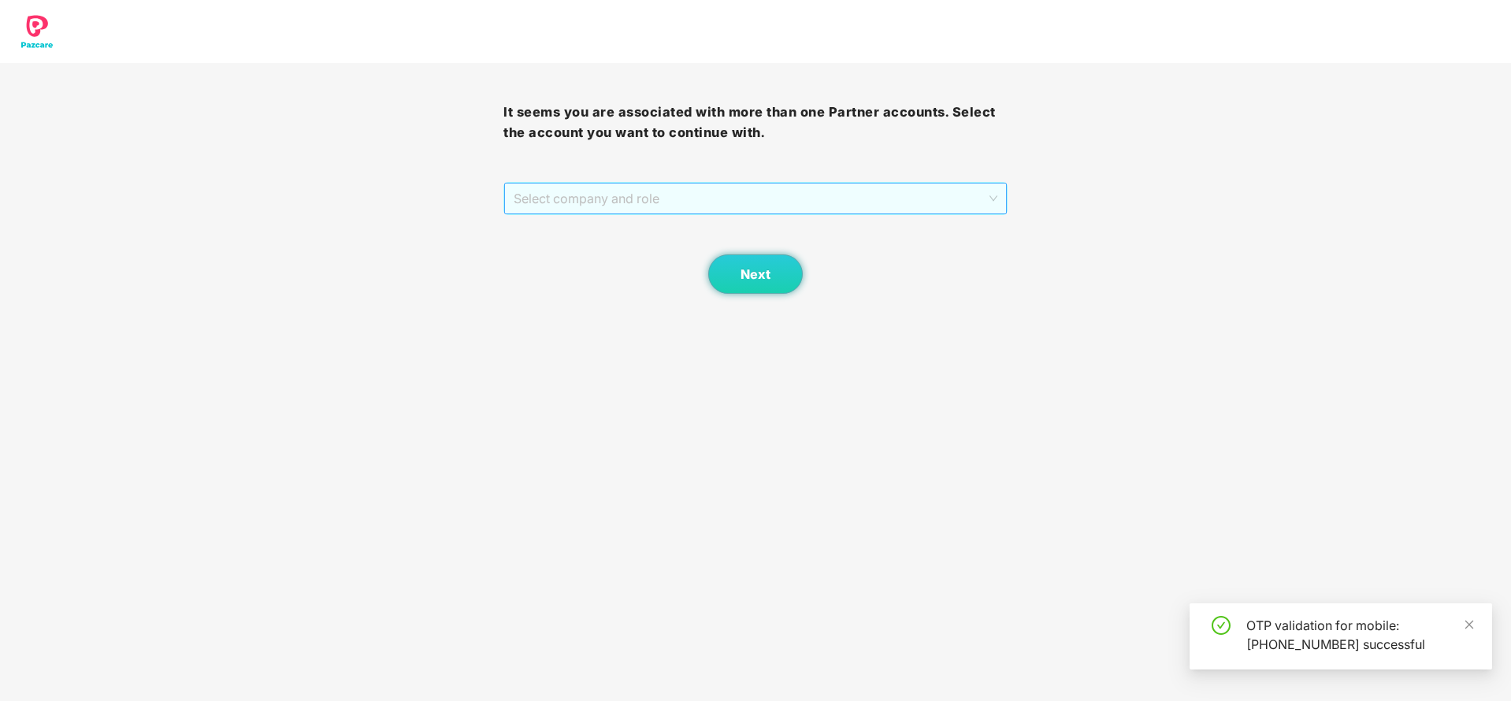 The width and height of the screenshot is (1511, 701). What do you see at coordinates (756, 274) in the screenshot?
I see `span: Next` at bounding box center [756, 274].